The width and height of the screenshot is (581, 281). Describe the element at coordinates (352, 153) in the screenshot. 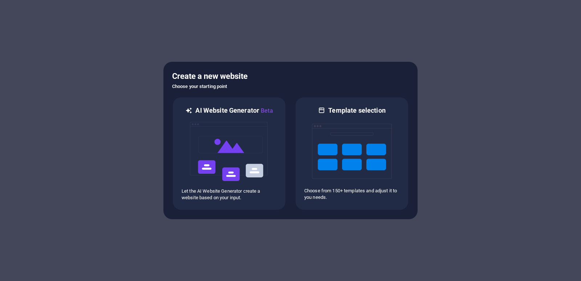

I see `div: Template selectionChoose from 150+ templates and adjust it to you needs.` at that location.